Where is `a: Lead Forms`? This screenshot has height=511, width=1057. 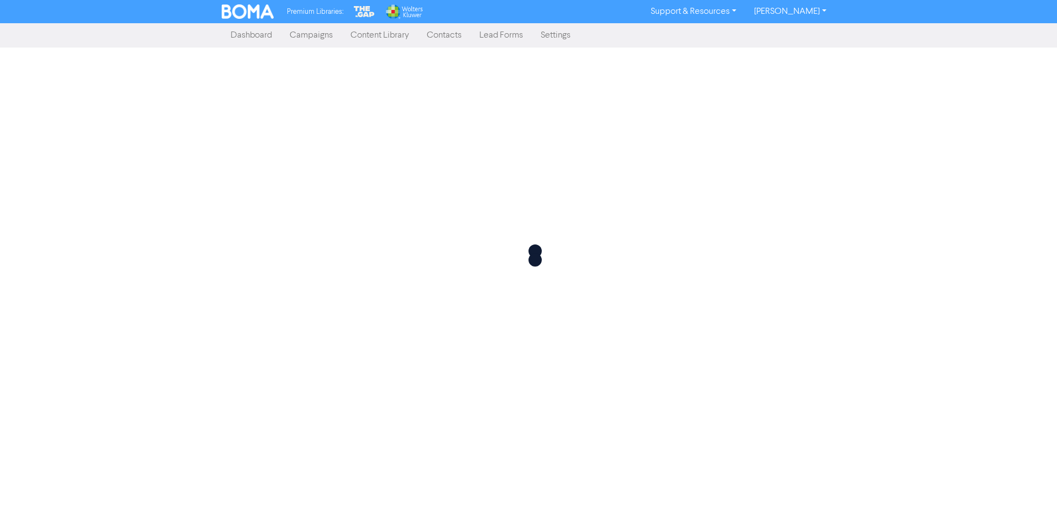 a: Lead Forms is located at coordinates (501, 35).